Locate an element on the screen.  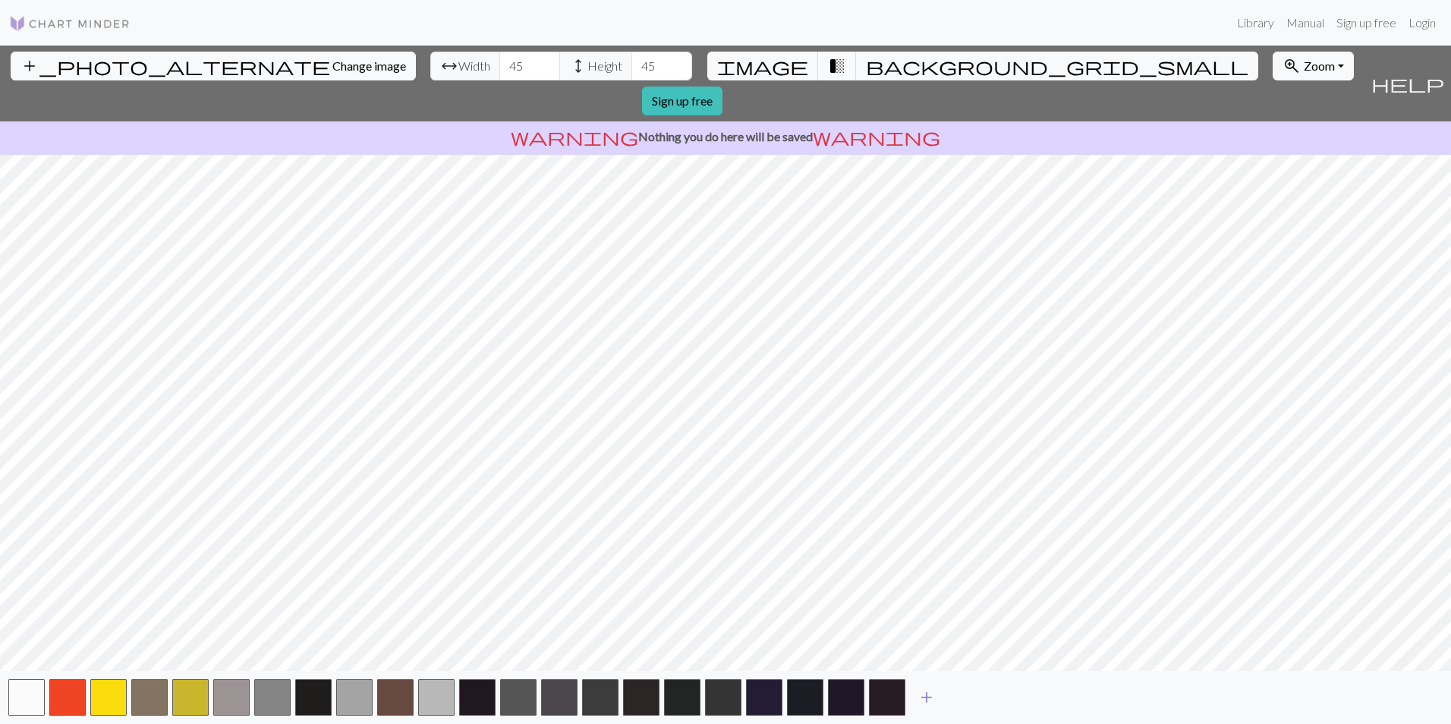
a: Manual is located at coordinates (1306, 23).